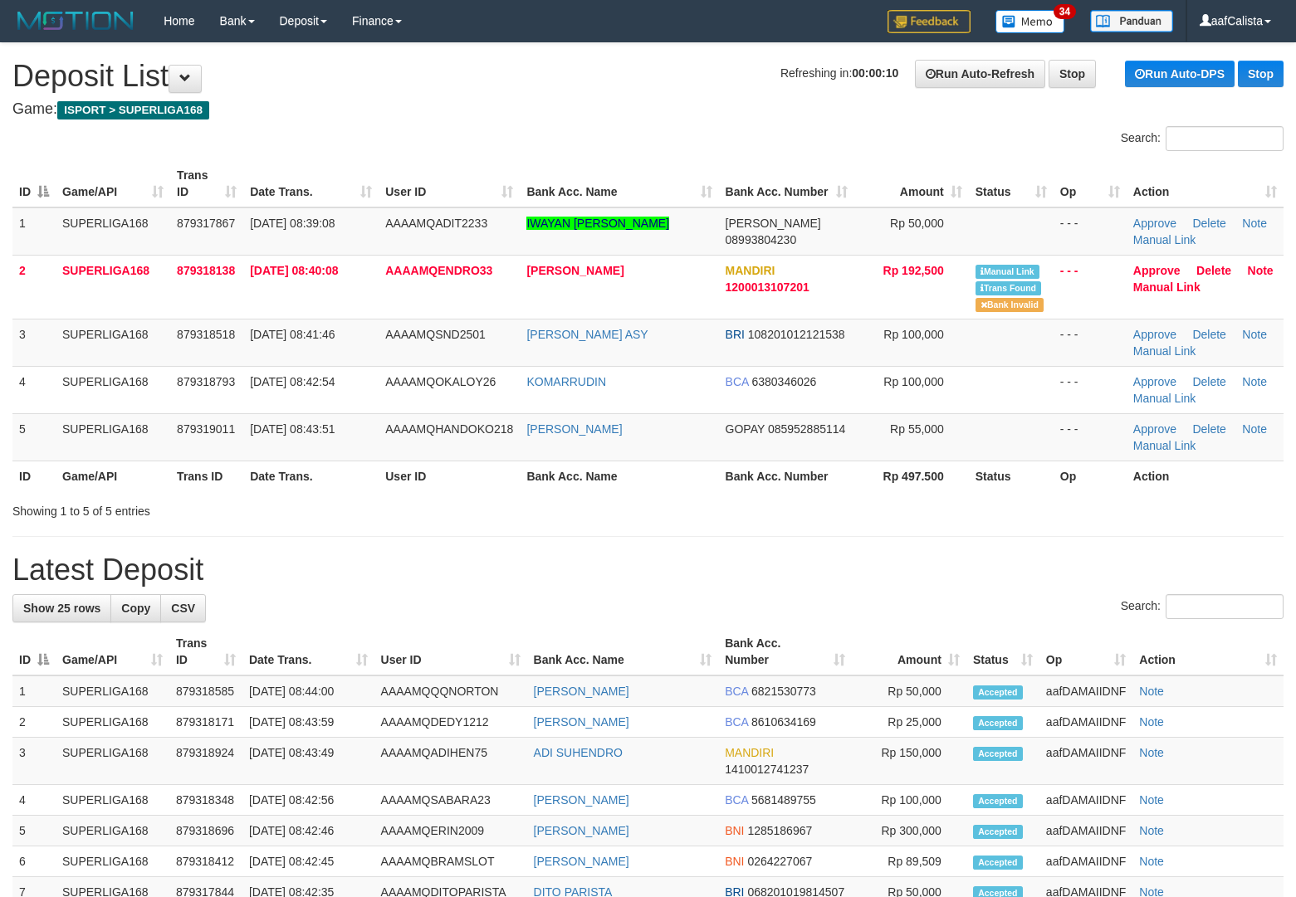 The height and width of the screenshot is (897, 1296). What do you see at coordinates (761, 240) in the screenshot?
I see `span: Copy 08993804230 to clipboard` at bounding box center [761, 240].